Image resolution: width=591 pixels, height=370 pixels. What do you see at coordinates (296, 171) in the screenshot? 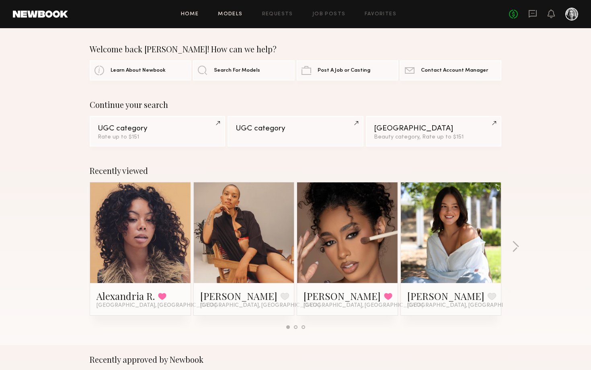
I see `div: Recently viewed` at bounding box center [296, 171].